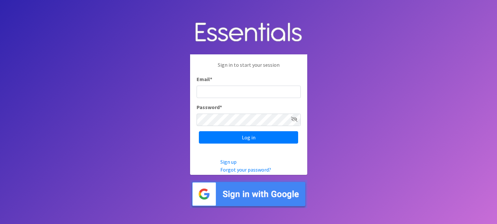  What do you see at coordinates (204, 79) in the screenshot?
I see `label: Email` at bounding box center [204, 79].